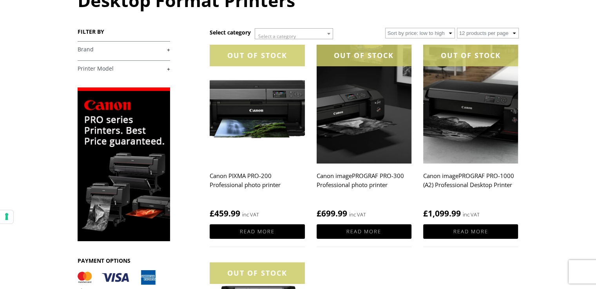 The width and height of the screenshot is (596, 289). I want to click on bdi: 699.99, so click(332, 213).